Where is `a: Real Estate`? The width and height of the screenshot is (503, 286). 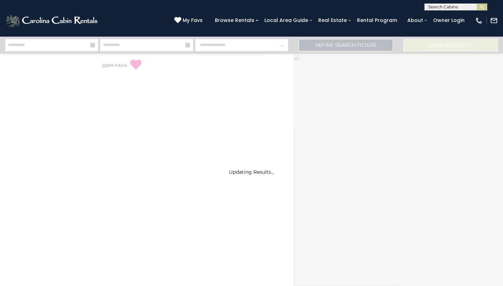
a: Real Estate is located at coordinates (333, 20).